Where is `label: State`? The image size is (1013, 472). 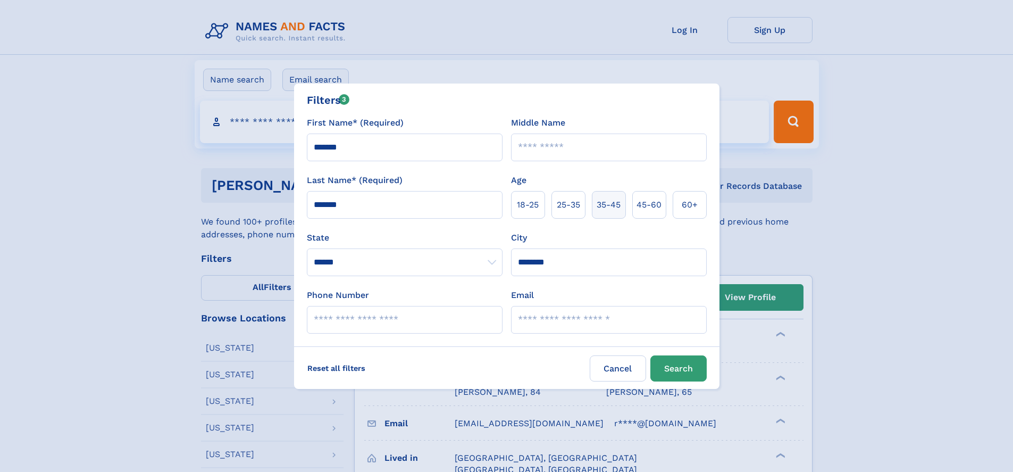 label: State is located at coordinates (405, 238).